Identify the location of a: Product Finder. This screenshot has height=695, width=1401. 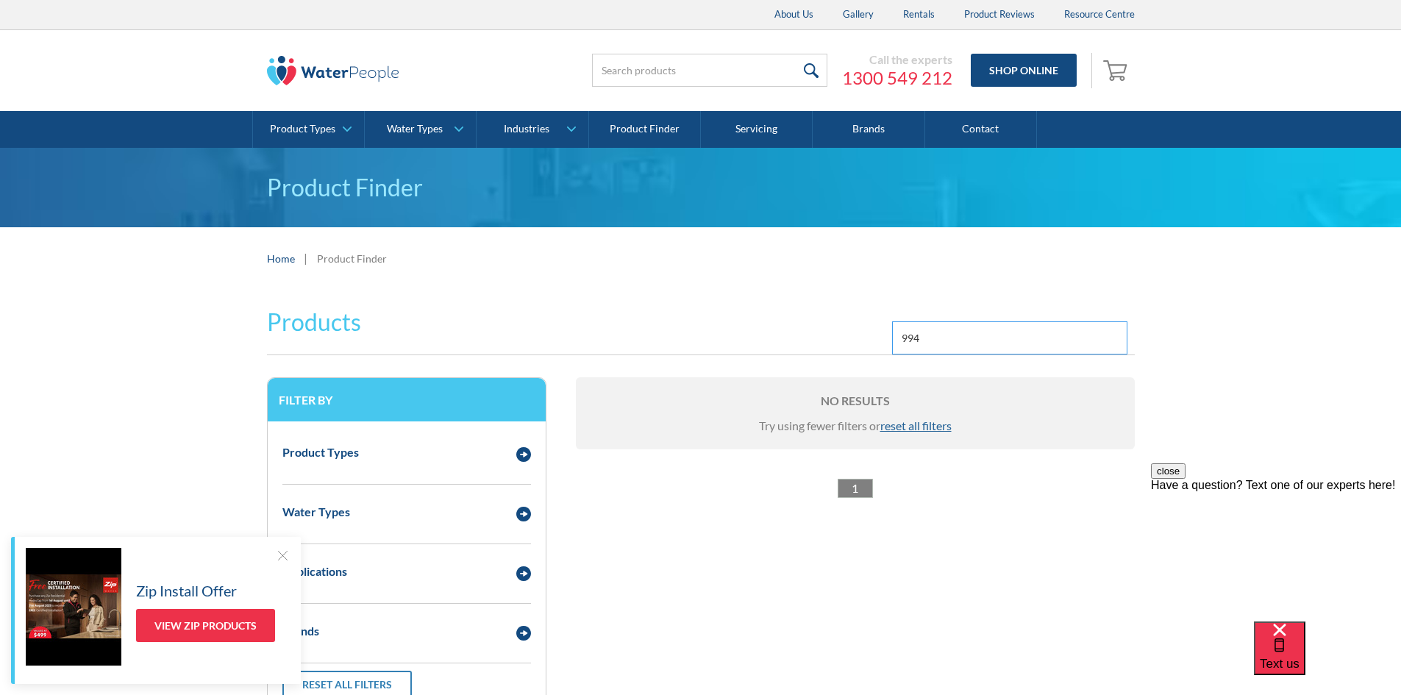
(645, 129).